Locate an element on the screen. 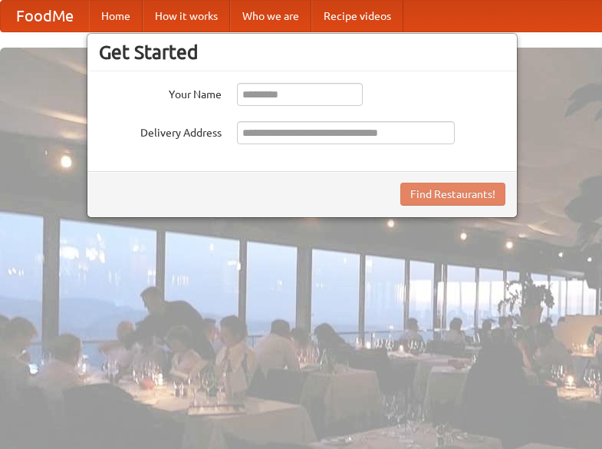 Image resolution: width=602 pixels, height=449 pixels. label: Delivery Address is located at coordinates (160, 130).